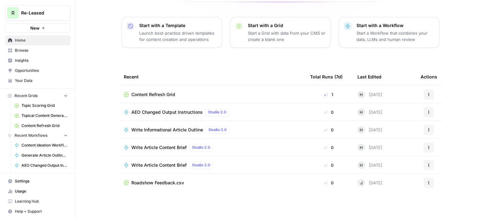  What do you see at coordinates (369, 77) in the screenshot?
I see `div: Last Edited` at bounding box center [369, 77].